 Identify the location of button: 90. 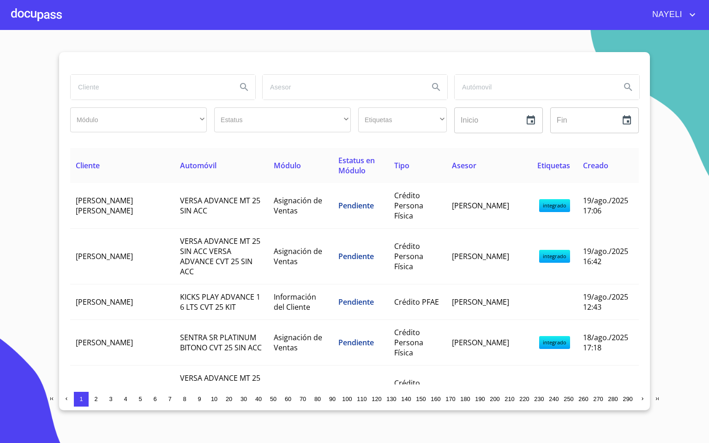
(332, 400).